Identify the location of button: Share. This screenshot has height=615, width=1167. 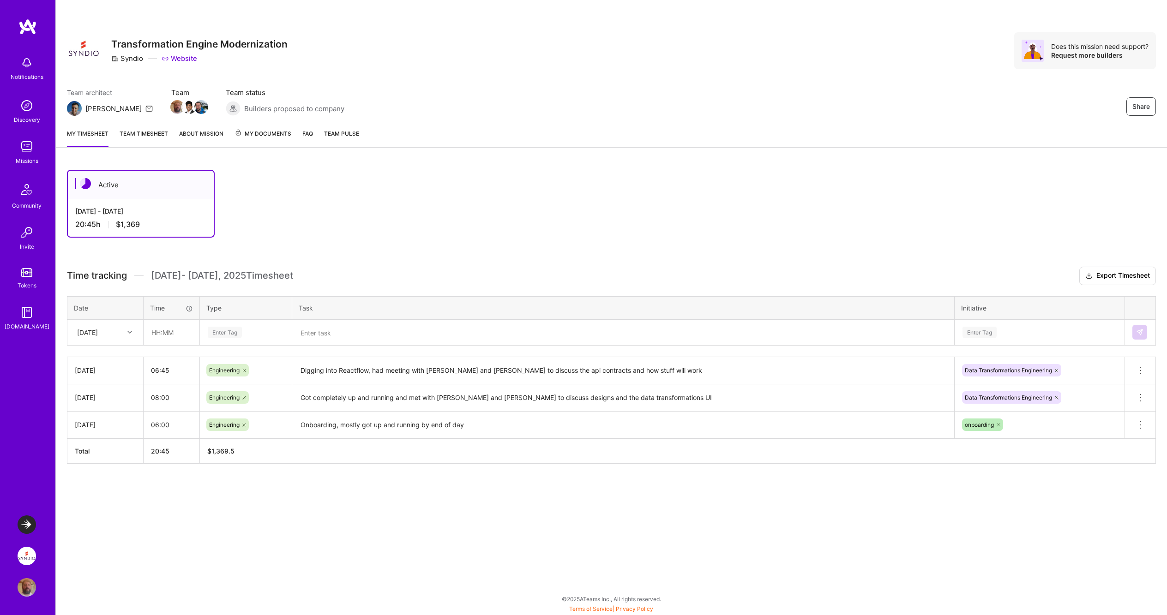
(1141, 107).